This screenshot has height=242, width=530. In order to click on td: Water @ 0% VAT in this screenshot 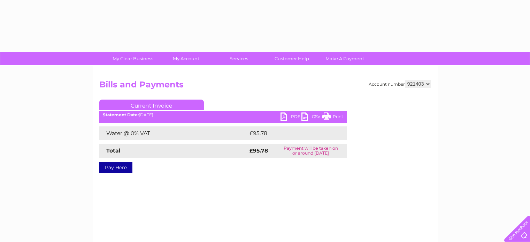, I will do `click(174, 134)`.